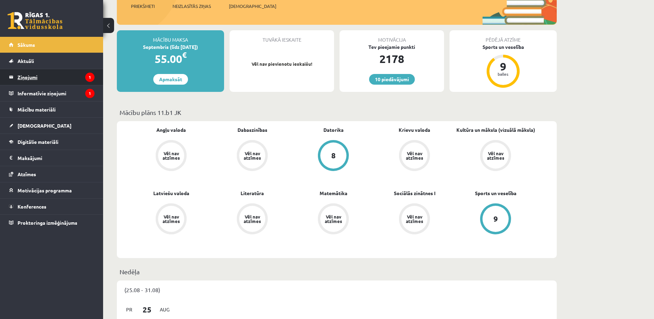 The image size is (654, 319). What do you see at coordinates (333, 155) in the screenshot?
I see `div: 8` at bounding box center [333, 155].